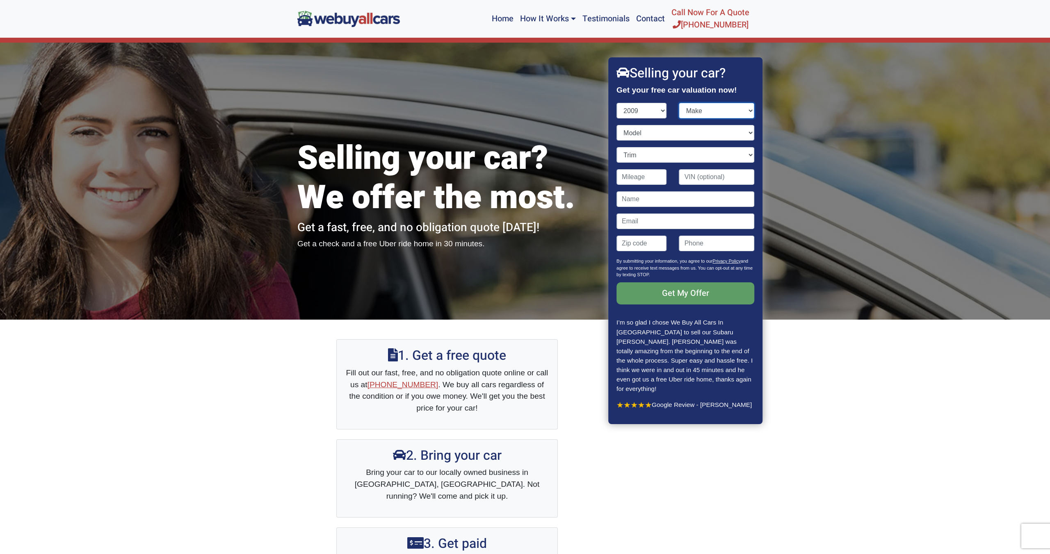 The width and height of the screenshot is (1050, 554). I want to click on input: Email, so click(685, 221).